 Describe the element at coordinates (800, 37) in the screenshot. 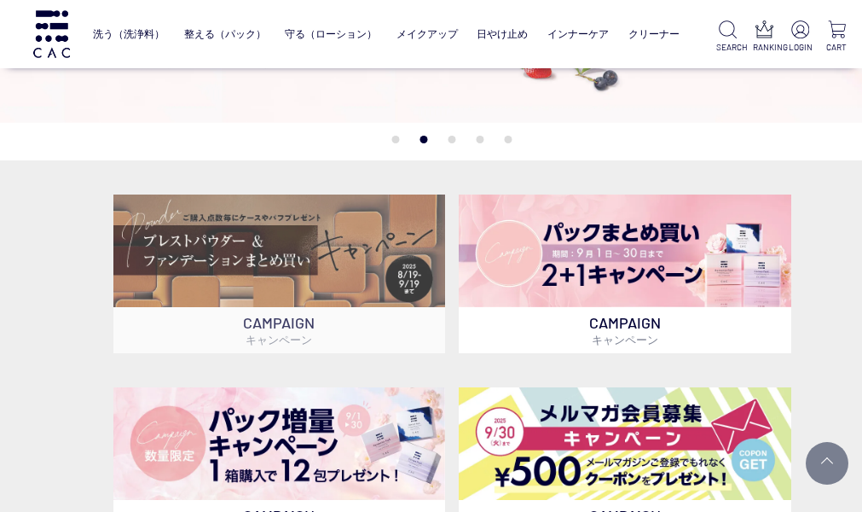

I see `a: LOGIN` at that location.